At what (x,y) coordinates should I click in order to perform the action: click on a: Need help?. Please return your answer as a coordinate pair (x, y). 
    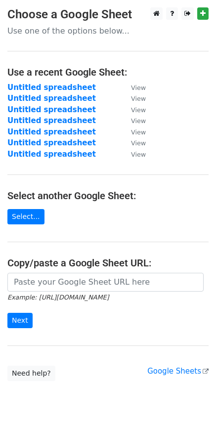
    Looking at the image, I should click on (31, 373).